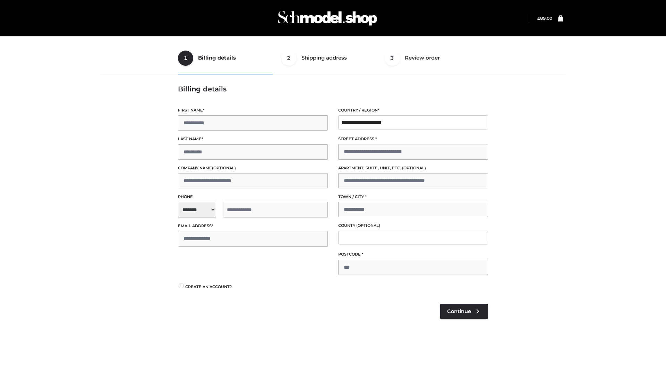 The height and width of the screenshot is (374, 666). Describe the element at coordinates (327, 18) in the screenshot. I see `a: Schmodel Admin 964` at that location.